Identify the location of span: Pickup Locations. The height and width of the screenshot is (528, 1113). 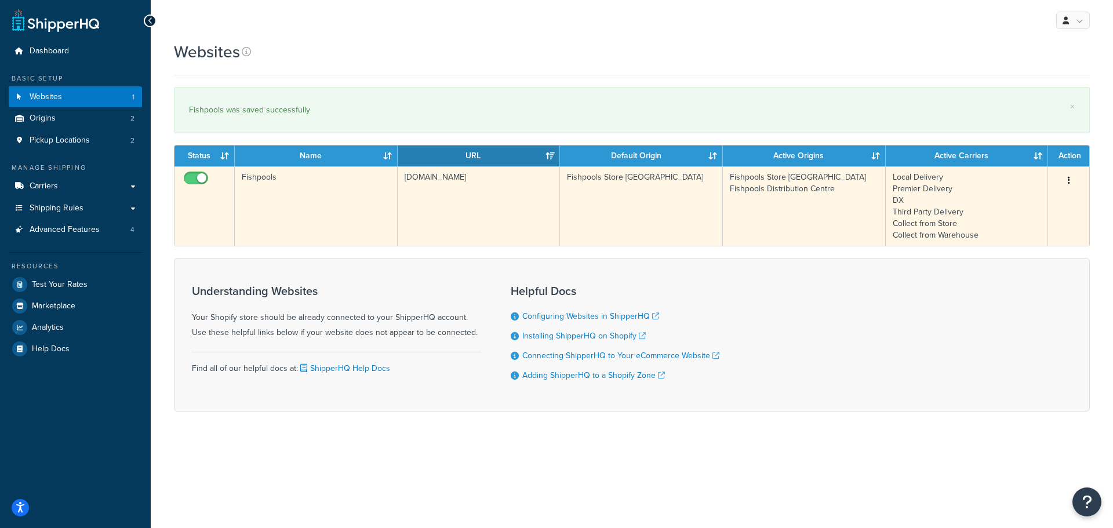
(60, 140).